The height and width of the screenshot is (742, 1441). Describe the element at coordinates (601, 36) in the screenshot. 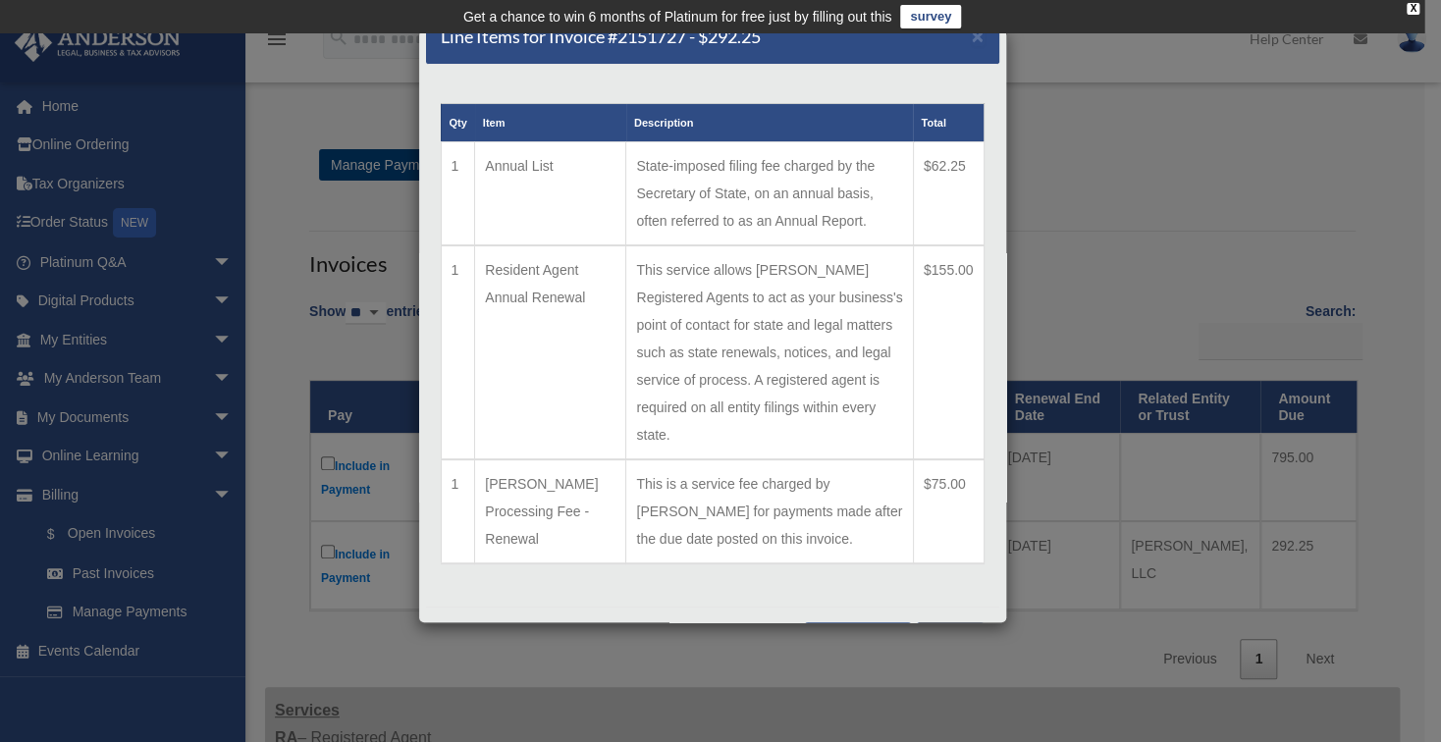

I see `h5: Line Items for Invoice #2151727 - $292.25` at that location.